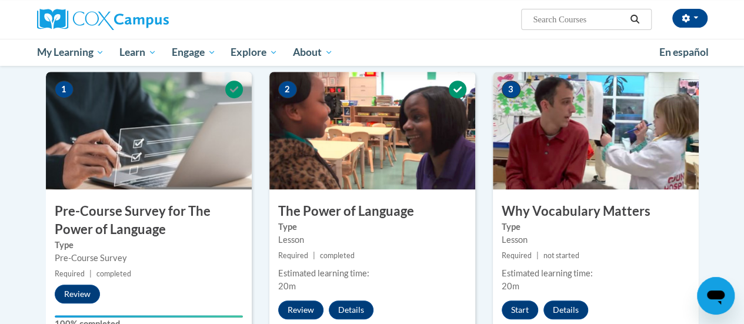  What do you see at coordinates (313, 52) in the screenshot?
I see `span: About` at bounding box center [313, 52].